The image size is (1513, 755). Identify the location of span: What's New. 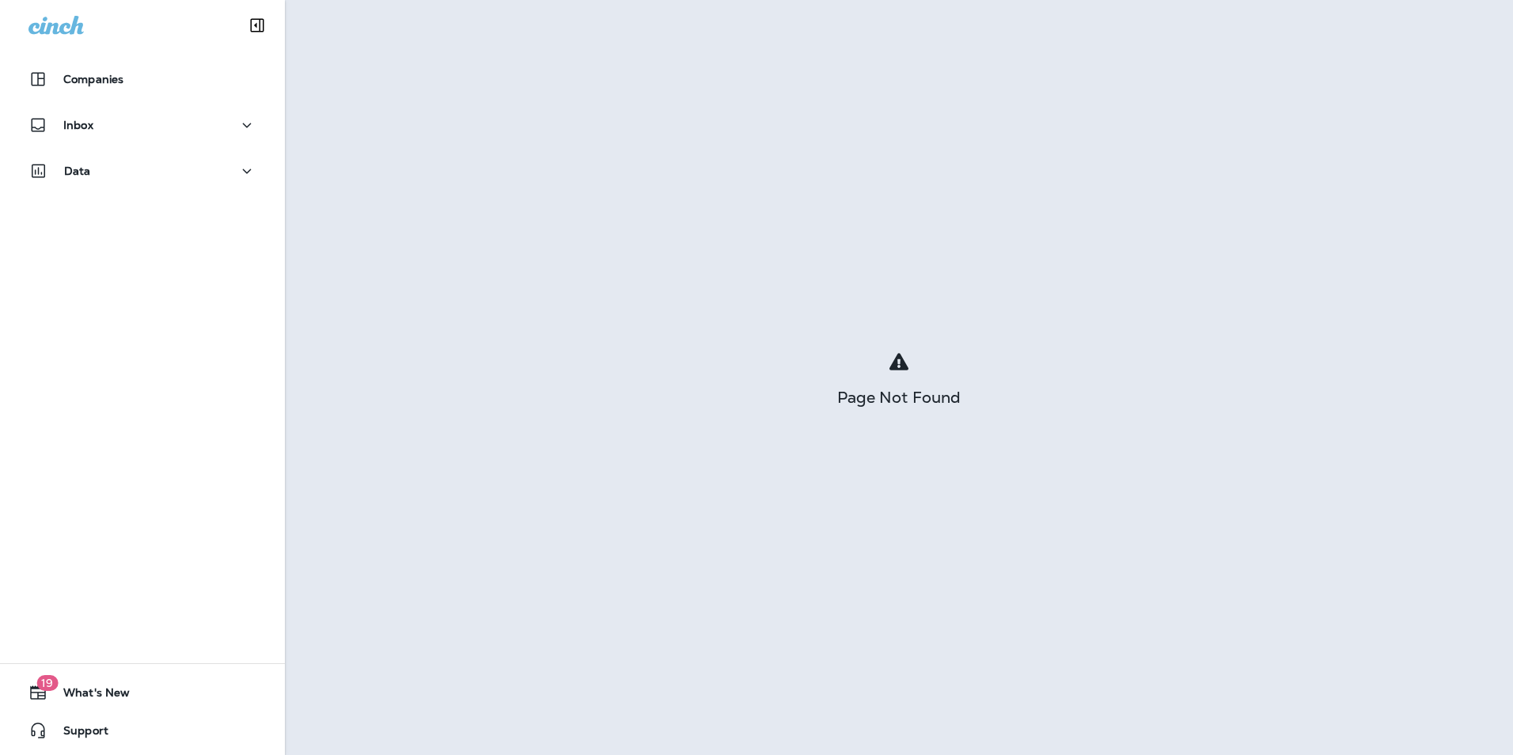
(89, 695).